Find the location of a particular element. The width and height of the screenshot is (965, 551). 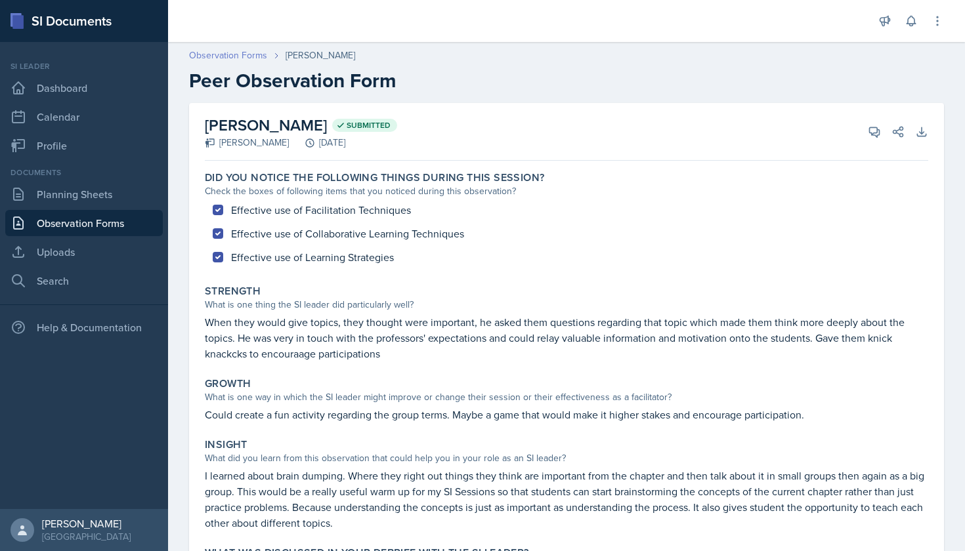

span: Submitted is located at coordinates (368, 125).